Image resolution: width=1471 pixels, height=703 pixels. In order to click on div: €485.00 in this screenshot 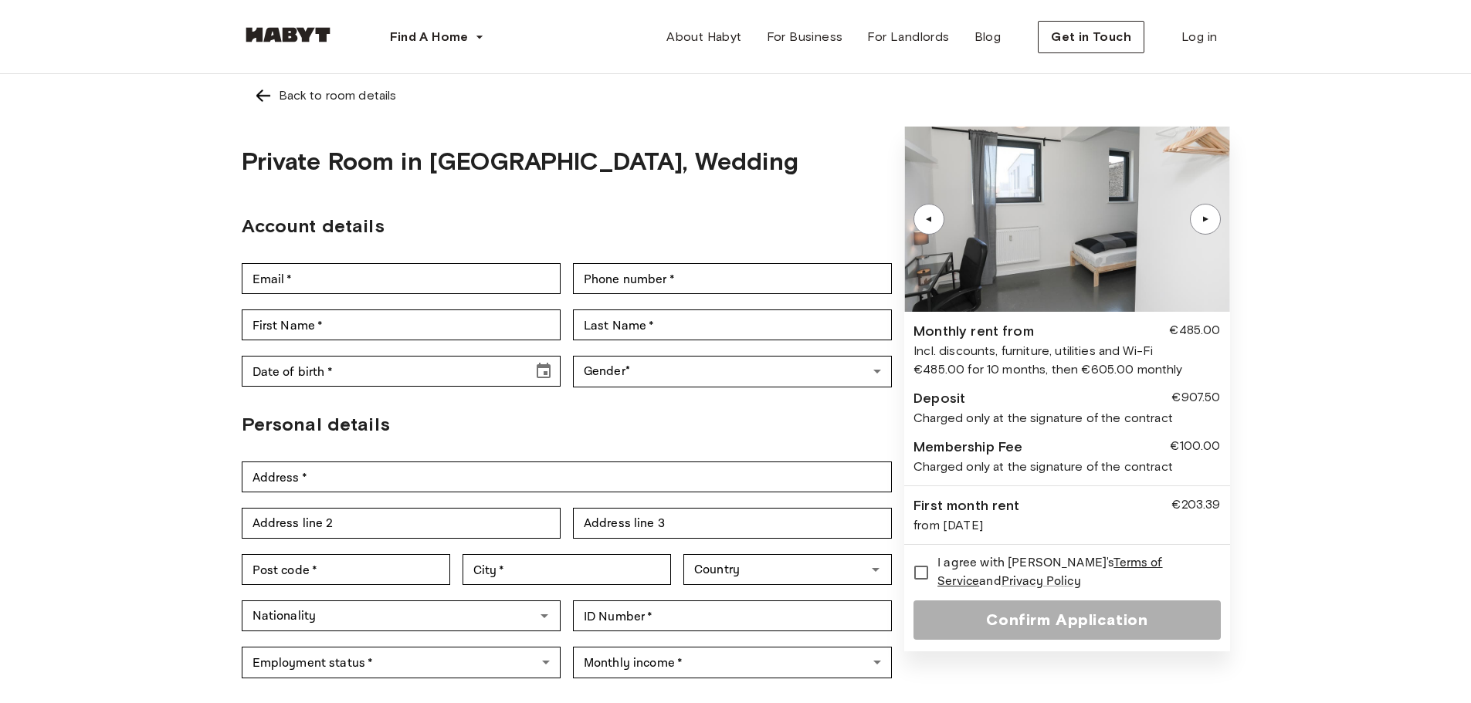, I will do `click(1194, 331)`.